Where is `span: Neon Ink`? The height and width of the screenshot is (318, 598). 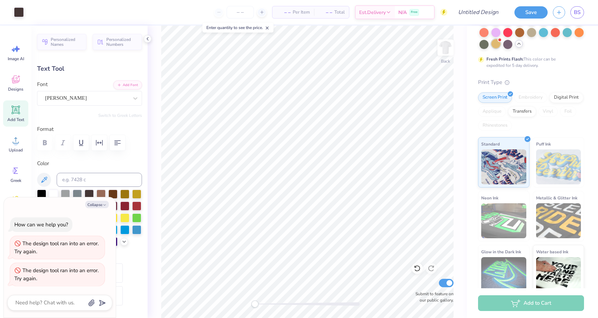 span: Neon Ink is located at coordinates (489, 197).